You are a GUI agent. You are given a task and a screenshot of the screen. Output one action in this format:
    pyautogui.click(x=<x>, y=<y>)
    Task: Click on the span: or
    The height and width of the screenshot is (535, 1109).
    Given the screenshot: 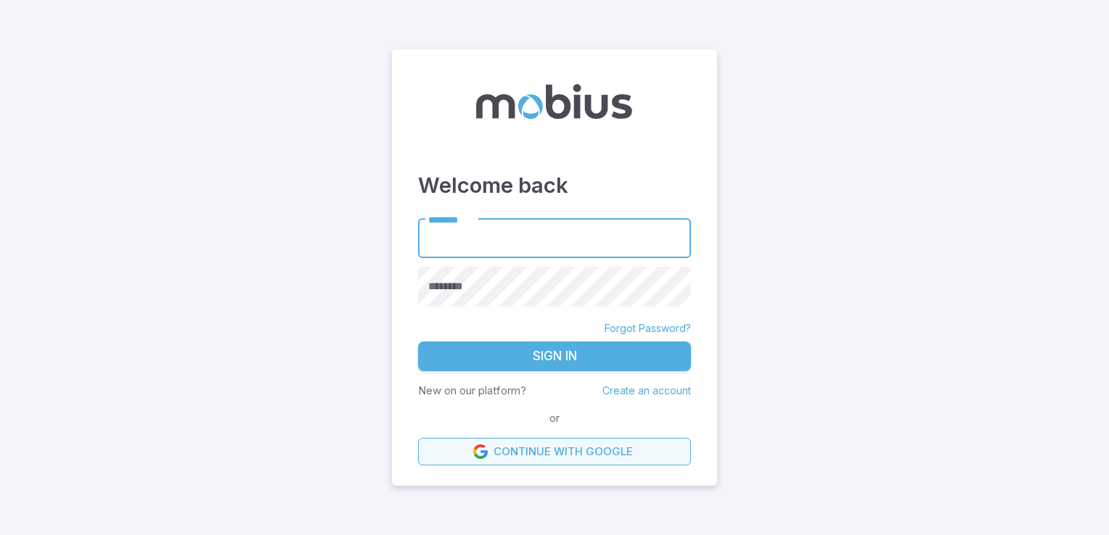 What is the action you would take?
    pyautogui.click(x=554, y=419)
    